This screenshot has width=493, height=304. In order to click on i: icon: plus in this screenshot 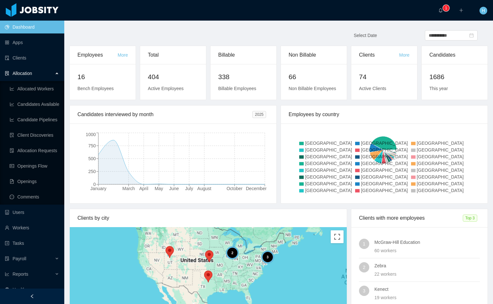, I will do `click(461, 10)`.